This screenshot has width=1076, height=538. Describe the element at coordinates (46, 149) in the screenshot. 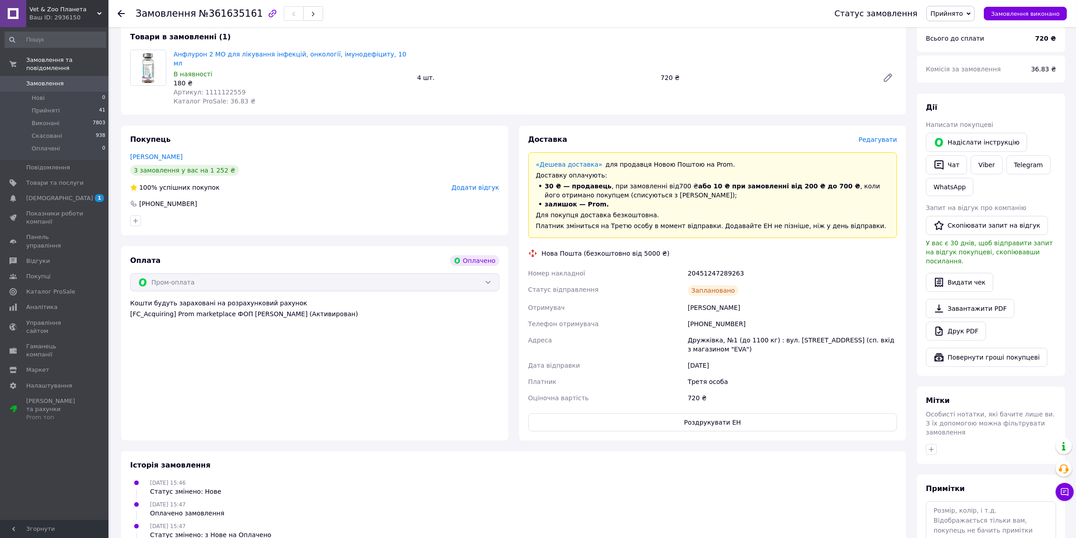

I see `span: Оплачені` at that location.